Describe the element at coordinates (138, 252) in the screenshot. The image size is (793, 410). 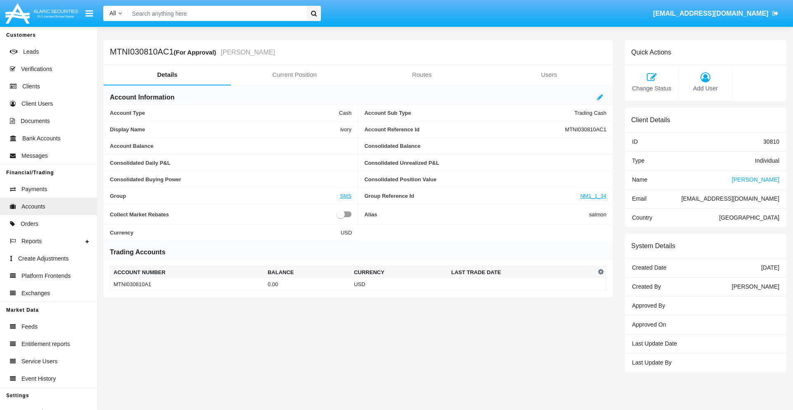
I see `h6: Trading Accounts` at that location.